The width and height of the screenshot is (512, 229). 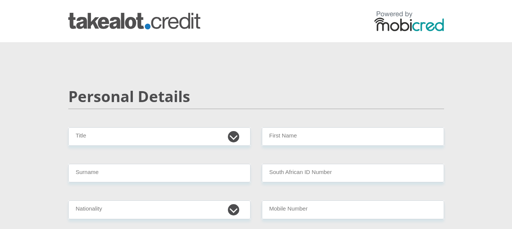 What do you see at coordinates (353, 173) in the screenshot?
I see `input: ID Number` at bounding box center [353, 173].